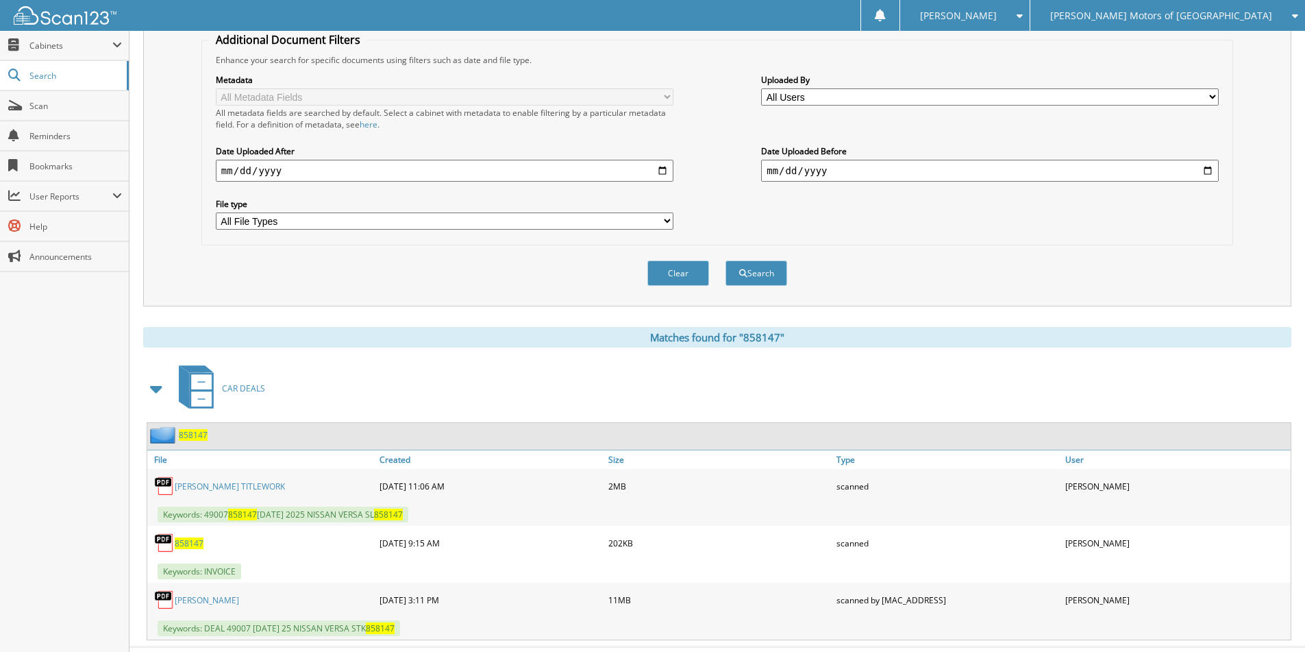  Describe the element at coordinates (71, 196) in the screenshot. I see `span: User Reports` at that location.